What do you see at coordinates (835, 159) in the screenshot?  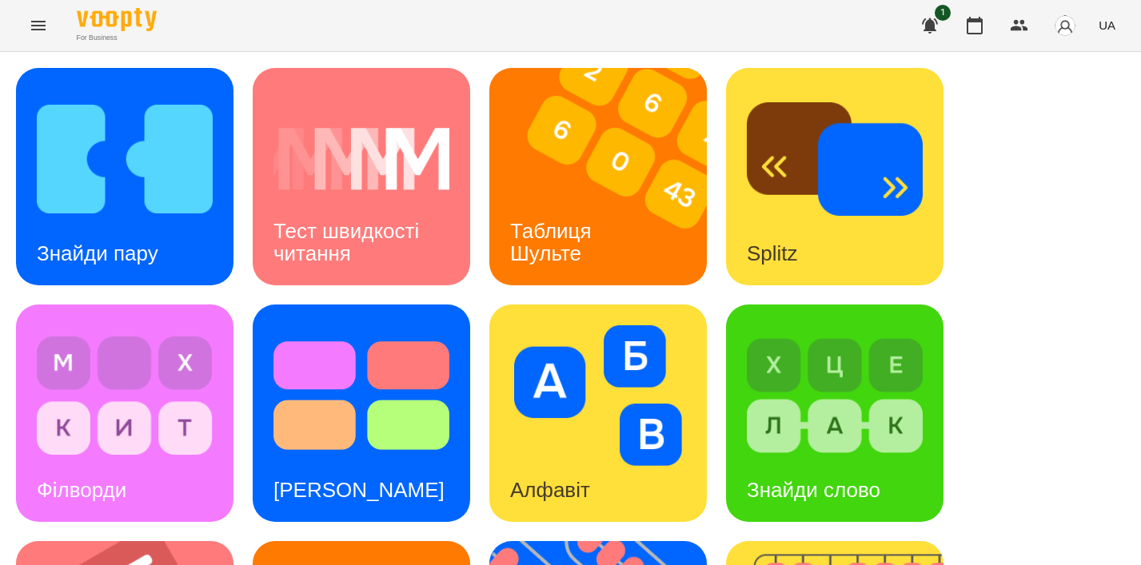 I see `img: Splitz` at bounding box center [835, 159].